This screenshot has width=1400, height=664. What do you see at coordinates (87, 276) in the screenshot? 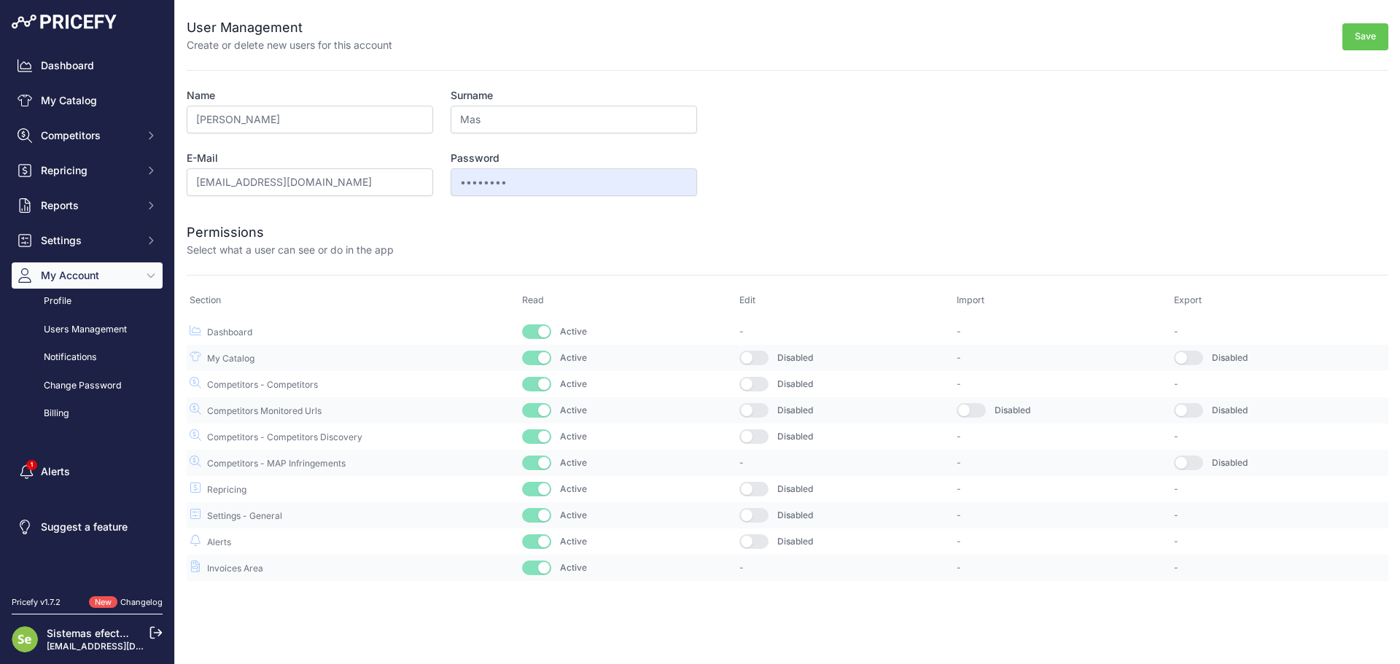
I see `button: My Account` at bounding box center [87, 276].